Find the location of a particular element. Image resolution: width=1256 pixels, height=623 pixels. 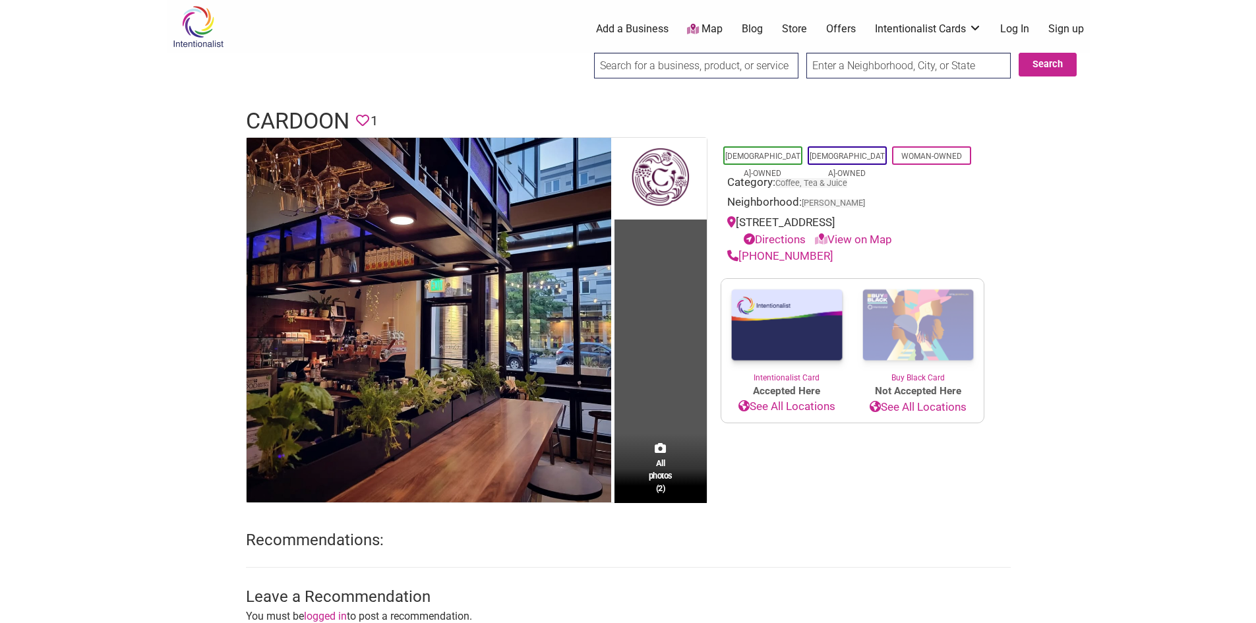

a: Buy Black Card is located at coordinates (917, 332).